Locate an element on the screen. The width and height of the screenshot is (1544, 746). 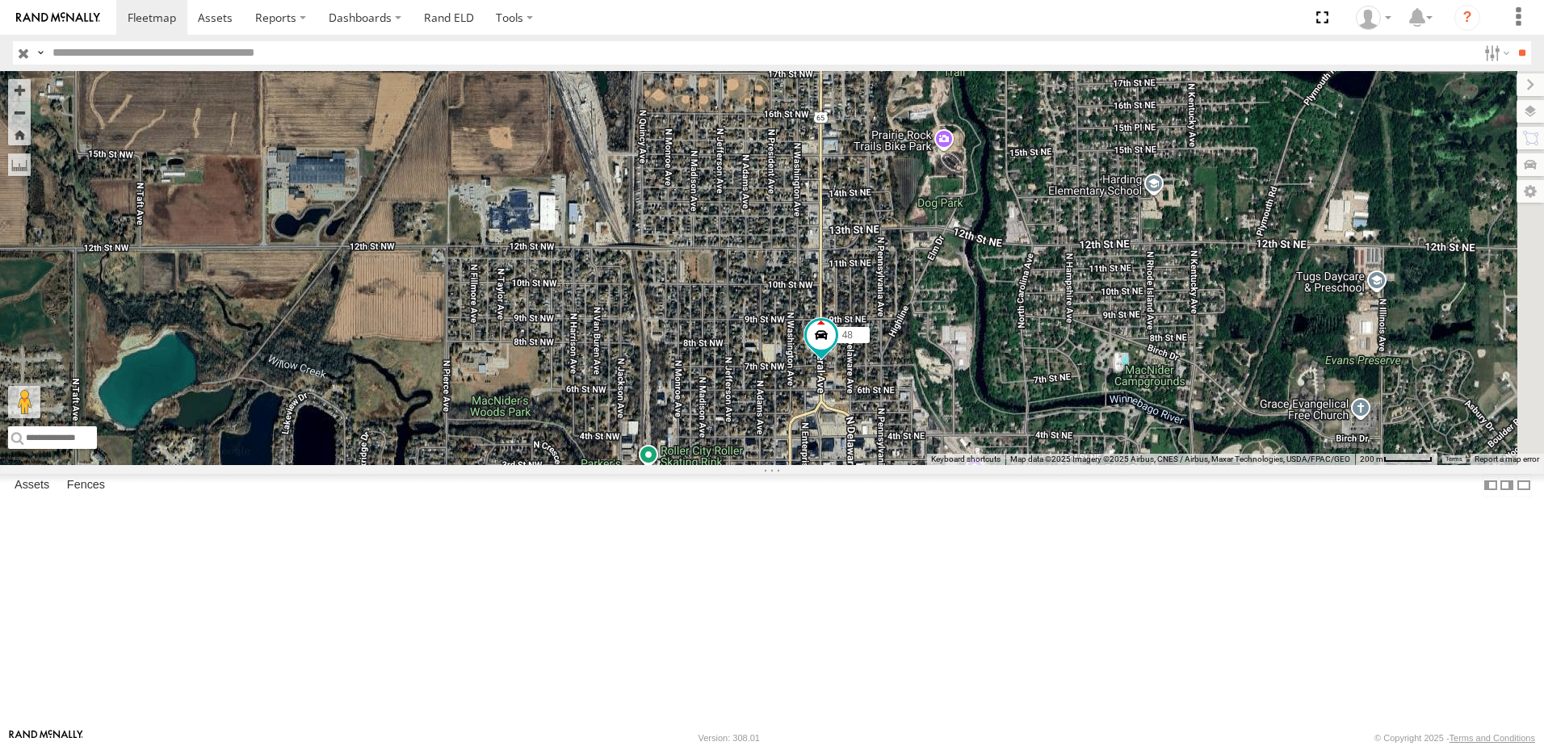
button: Zoom Home is located at coordinates (19, 134).